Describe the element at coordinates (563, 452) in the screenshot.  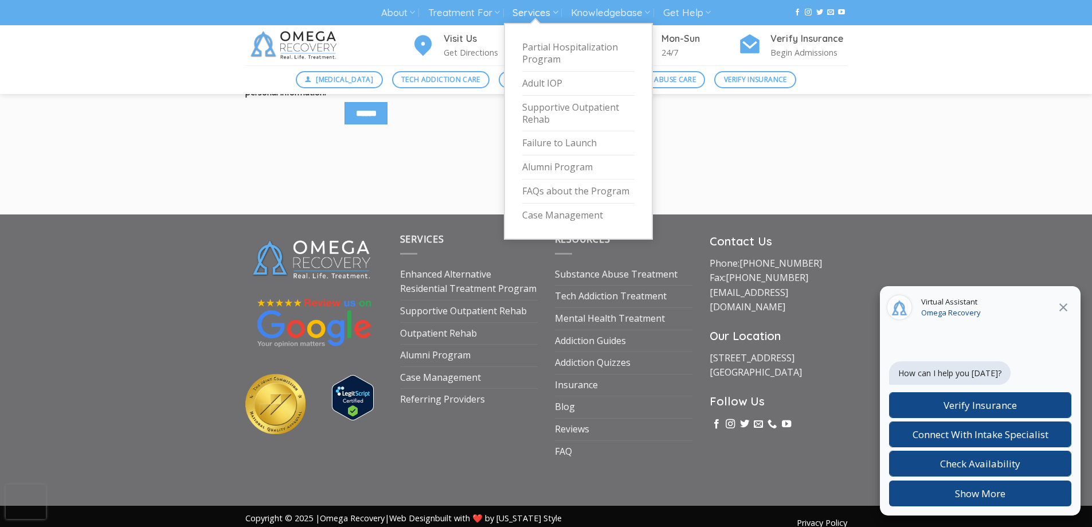
I see `a: FAQ` at that location.